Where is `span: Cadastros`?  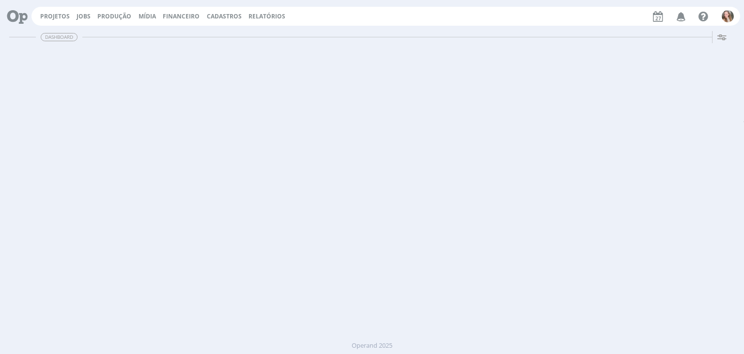
span: Cadastros is located at coordinates (224, 16).